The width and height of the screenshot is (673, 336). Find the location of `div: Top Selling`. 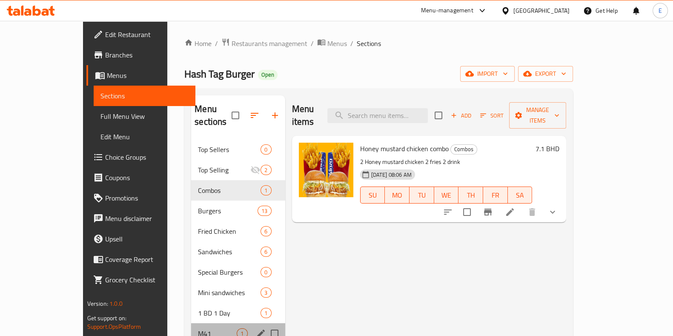

div: Top Selling is located at coordinates (224, 170).